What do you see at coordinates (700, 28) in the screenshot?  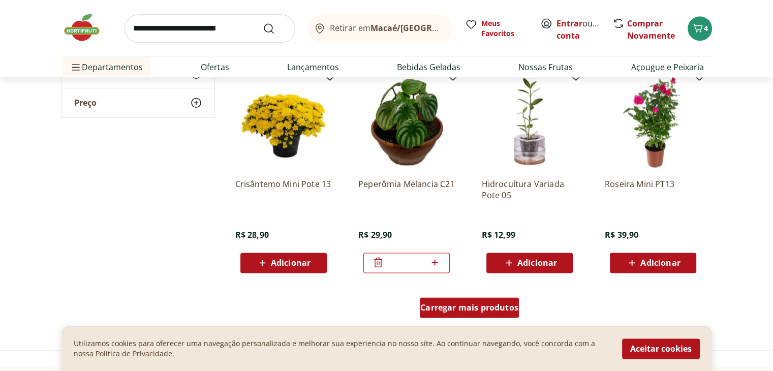 I see `button: Carrinho` at bounding box center [700, 28].